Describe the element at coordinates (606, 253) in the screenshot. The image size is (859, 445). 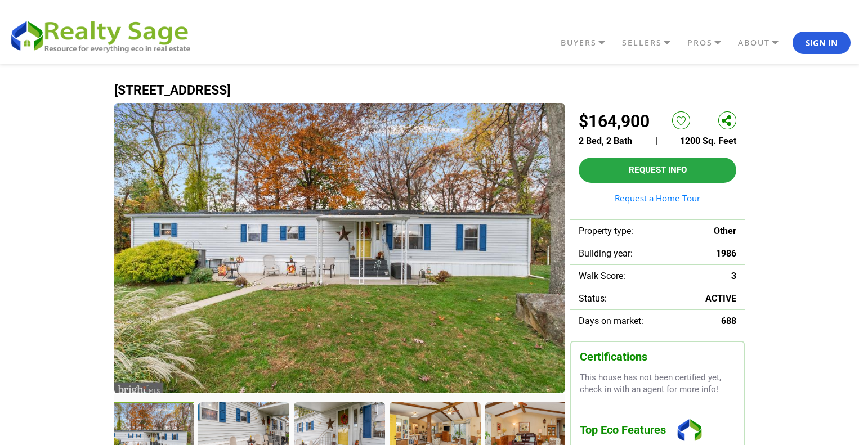
I see `span: Building year:` at that location.